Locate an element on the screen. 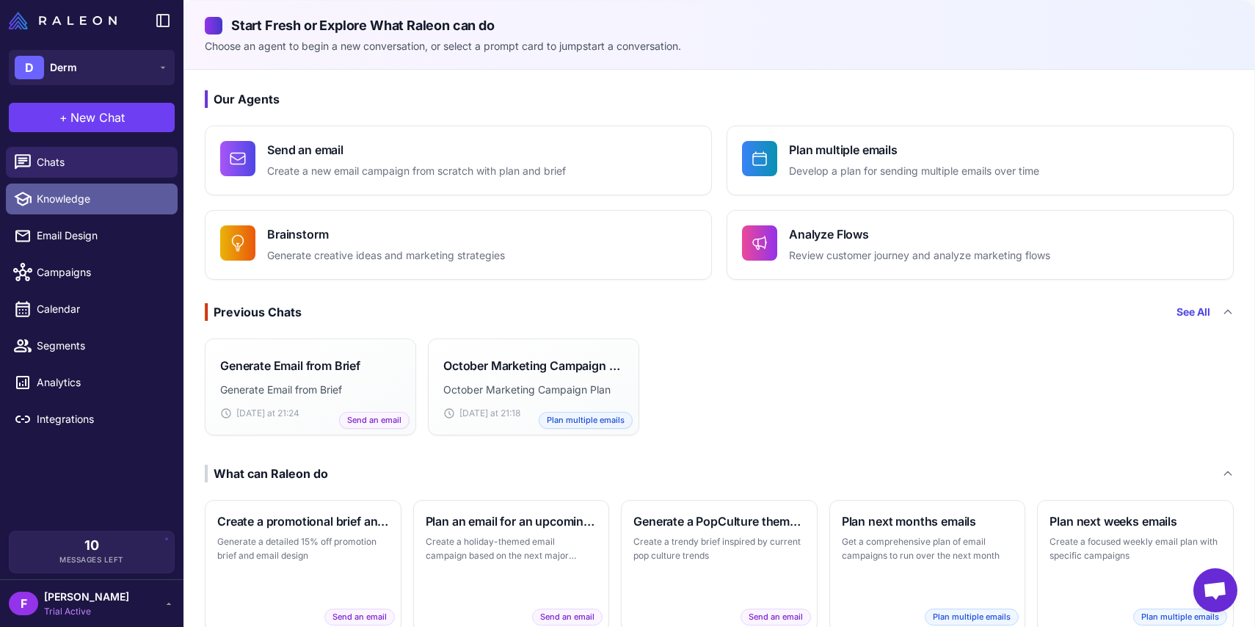  h3: Create a promotional brief and email is located at coordinates (303, 521).